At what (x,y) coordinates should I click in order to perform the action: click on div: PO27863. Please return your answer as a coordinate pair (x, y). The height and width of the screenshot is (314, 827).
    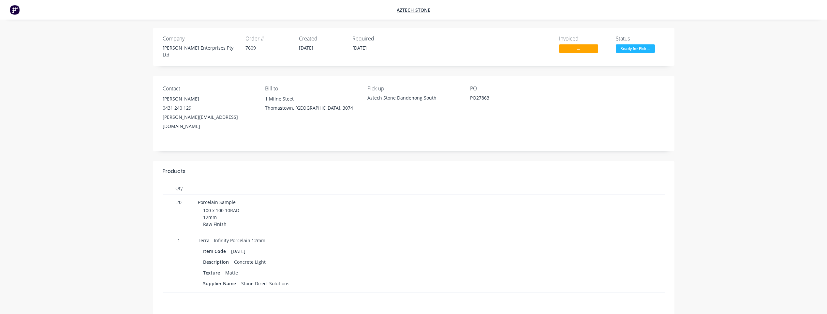
    Looking at the image, I should click on (511, 99).